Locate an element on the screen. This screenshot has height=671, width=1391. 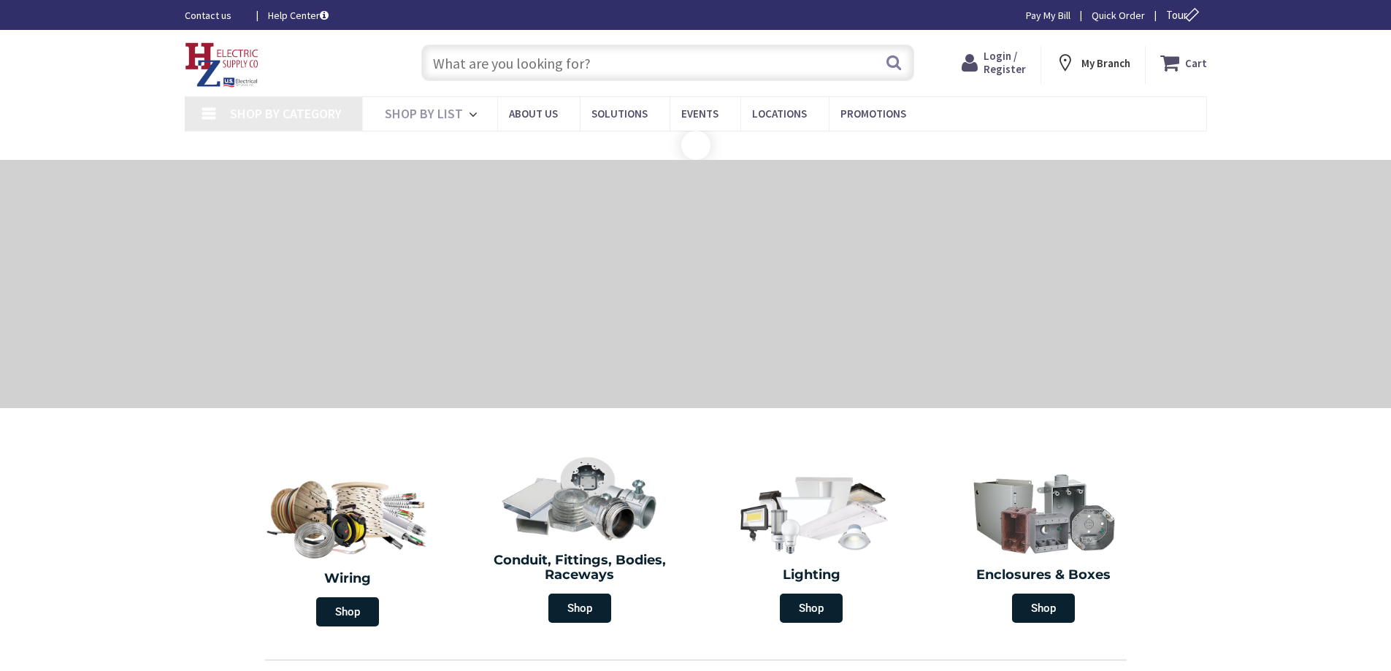
h2: Enclosures & Boxes is located at coordinates (1044, 575).